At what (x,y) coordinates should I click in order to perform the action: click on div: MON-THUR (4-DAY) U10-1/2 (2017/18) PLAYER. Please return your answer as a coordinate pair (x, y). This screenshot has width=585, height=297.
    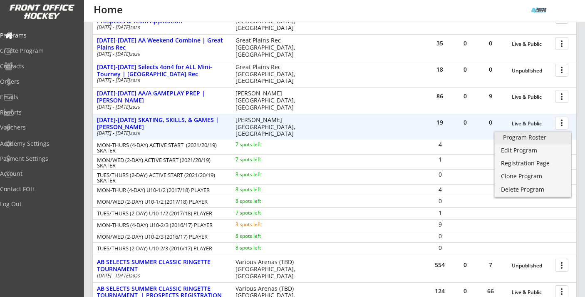
    Looking at the image, I should click on (161, 190).